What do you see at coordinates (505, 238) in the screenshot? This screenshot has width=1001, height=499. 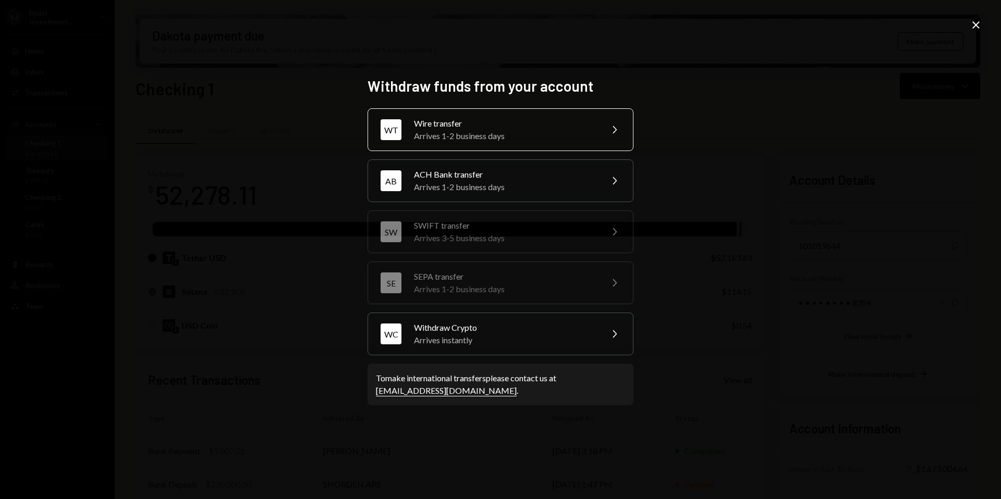 I see `div: Arrives 3-5 business days` at bounding box center [505, 238].